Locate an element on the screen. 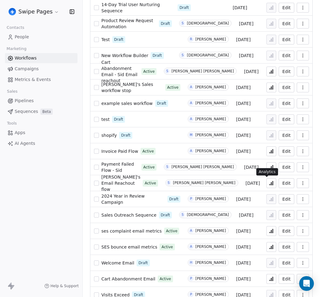 The height and width of the screenshot is (297, 320). span: Beta is located at coordinates (47, 112).